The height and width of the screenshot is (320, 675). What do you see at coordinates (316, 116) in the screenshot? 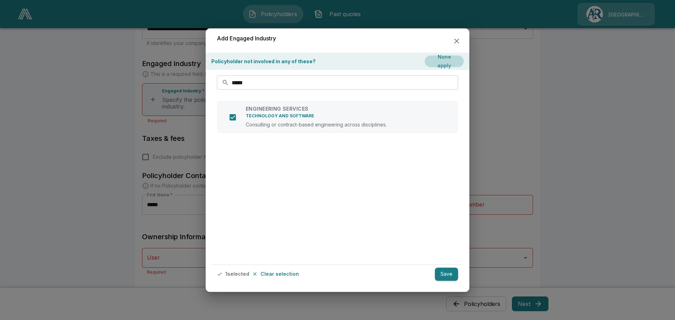
I see `p: TECHNOLOGY AND SOFTWARE` at bounding box center [316, 116].